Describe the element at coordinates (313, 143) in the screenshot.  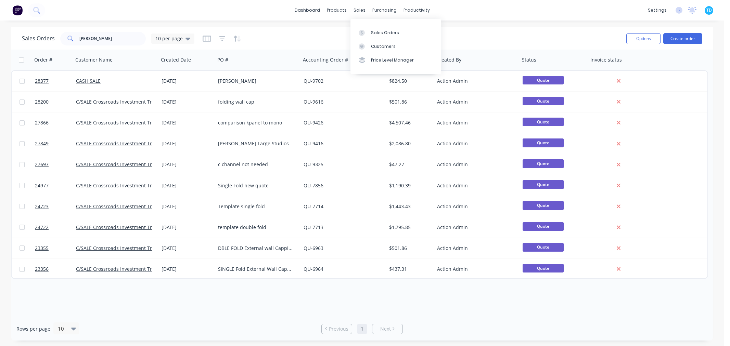
I see `a: QU-9416` at that location.